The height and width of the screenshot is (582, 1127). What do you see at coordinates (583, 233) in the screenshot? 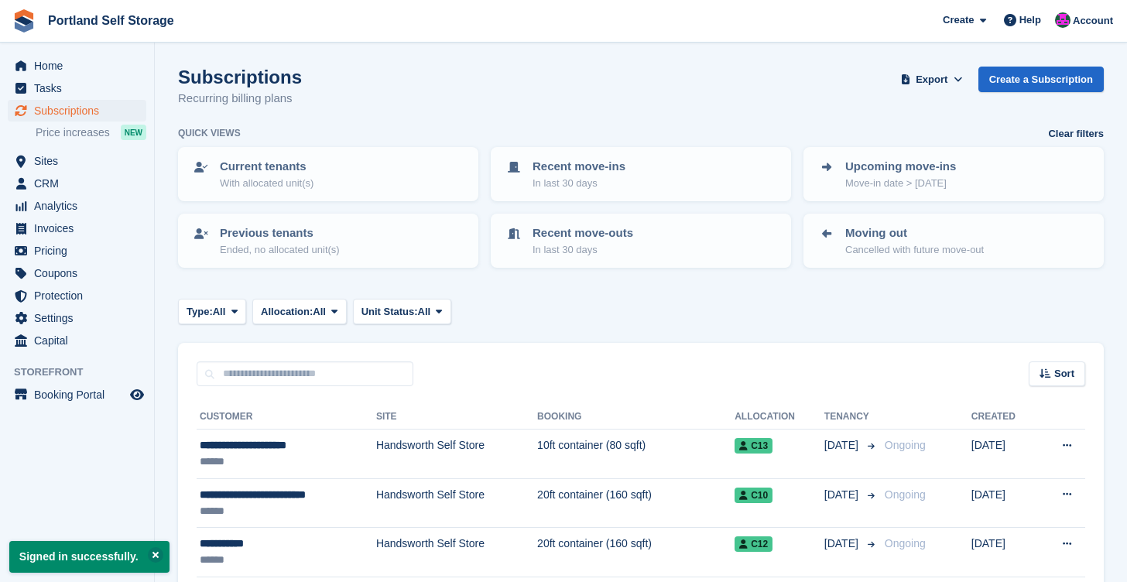
I see `p: Recent move-outs` at bounding box center [583, 233].